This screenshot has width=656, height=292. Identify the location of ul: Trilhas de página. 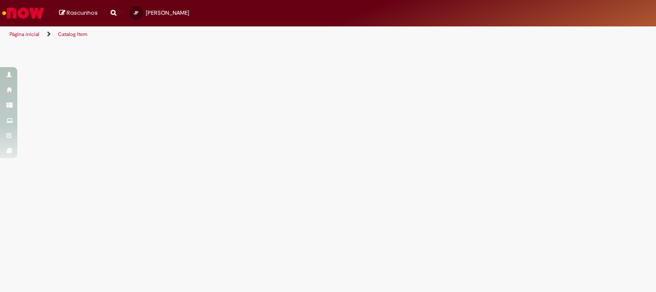
(218, 34).